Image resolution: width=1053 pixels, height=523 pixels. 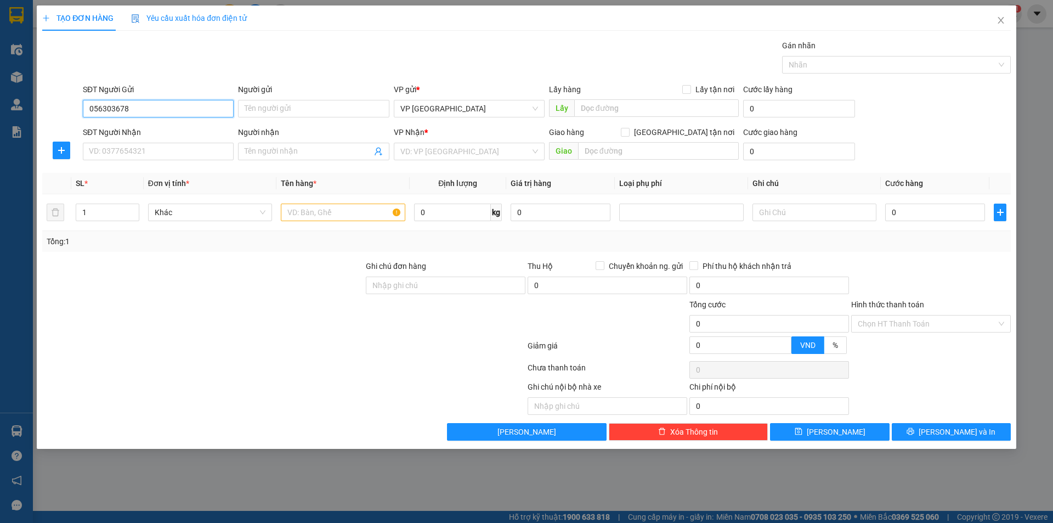 I want to click on input: VD: Bàn, Ghế, so click(x=343, y=212).